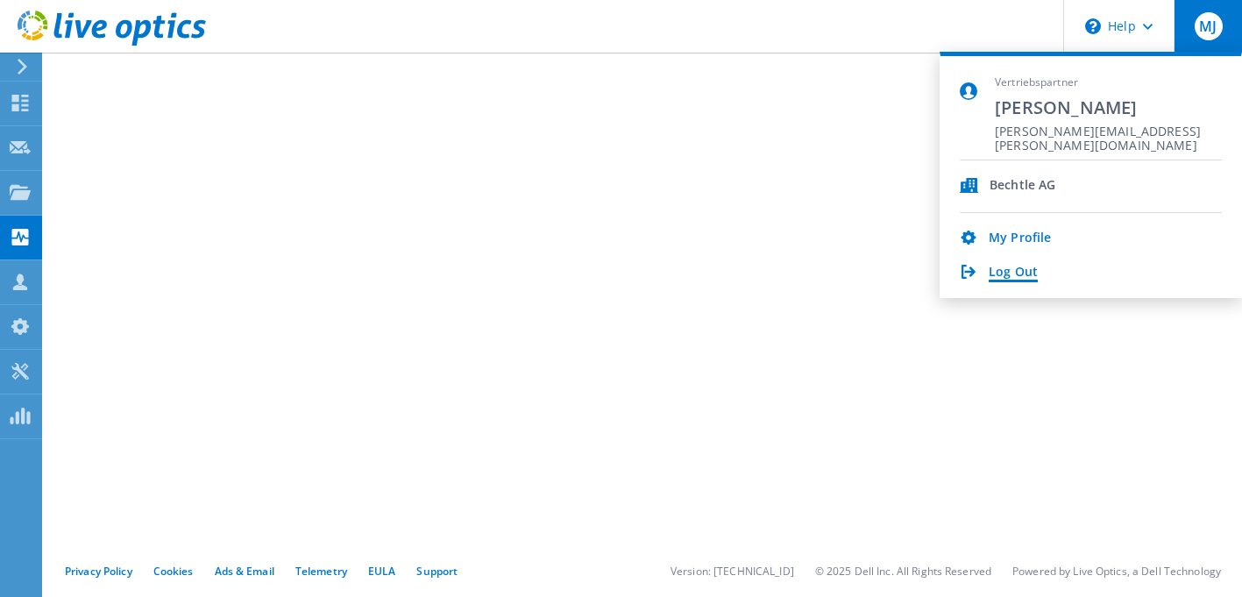  What do you see at coordinates (1019, 238) in the screenshot?
I see `a: My Profile` at bounding box center [1019, 238].